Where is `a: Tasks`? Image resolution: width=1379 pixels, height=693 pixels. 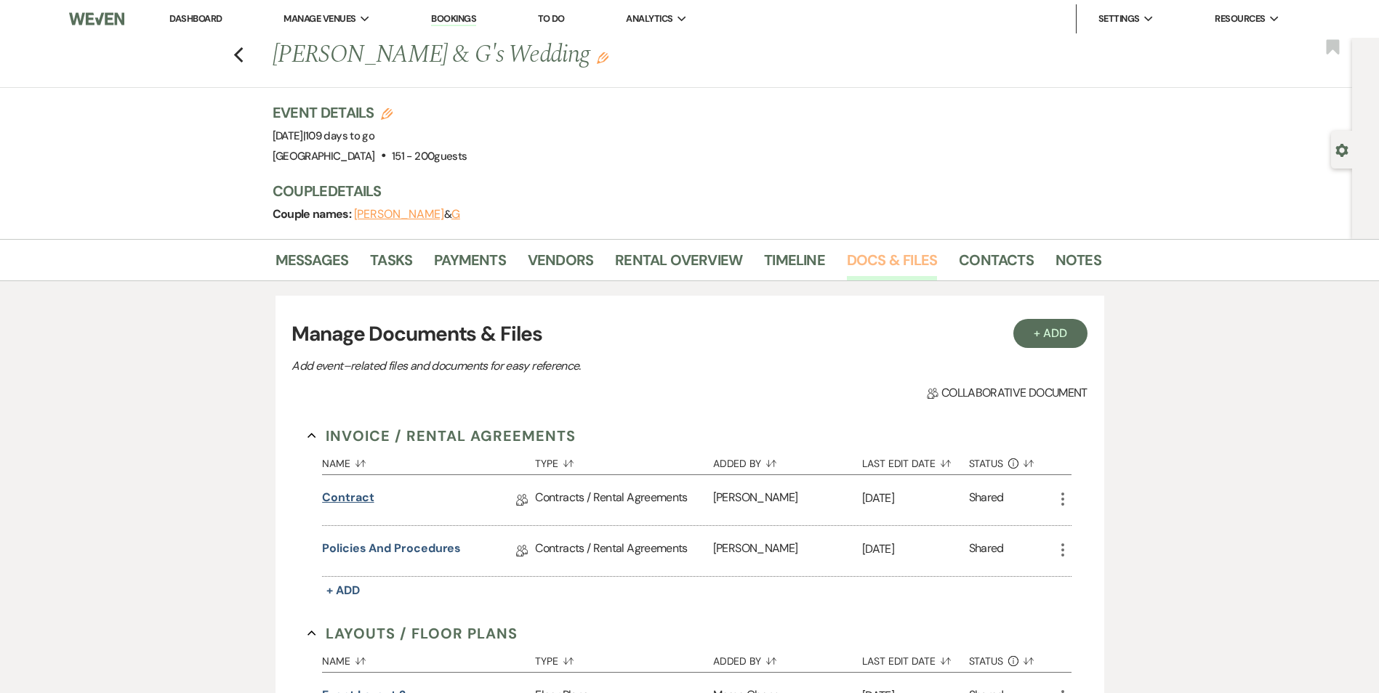
a: Tasks is located at coordinates (391, 265).